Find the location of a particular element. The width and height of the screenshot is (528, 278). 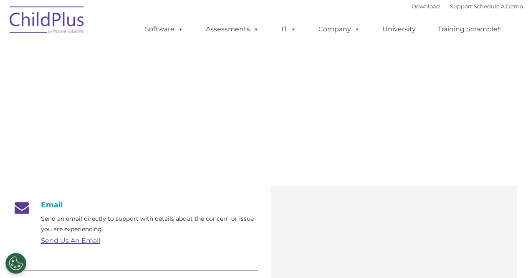

p: Send an email directly to support with details about the concern or issue you are experiencing. is located at coordinates (149, 224).